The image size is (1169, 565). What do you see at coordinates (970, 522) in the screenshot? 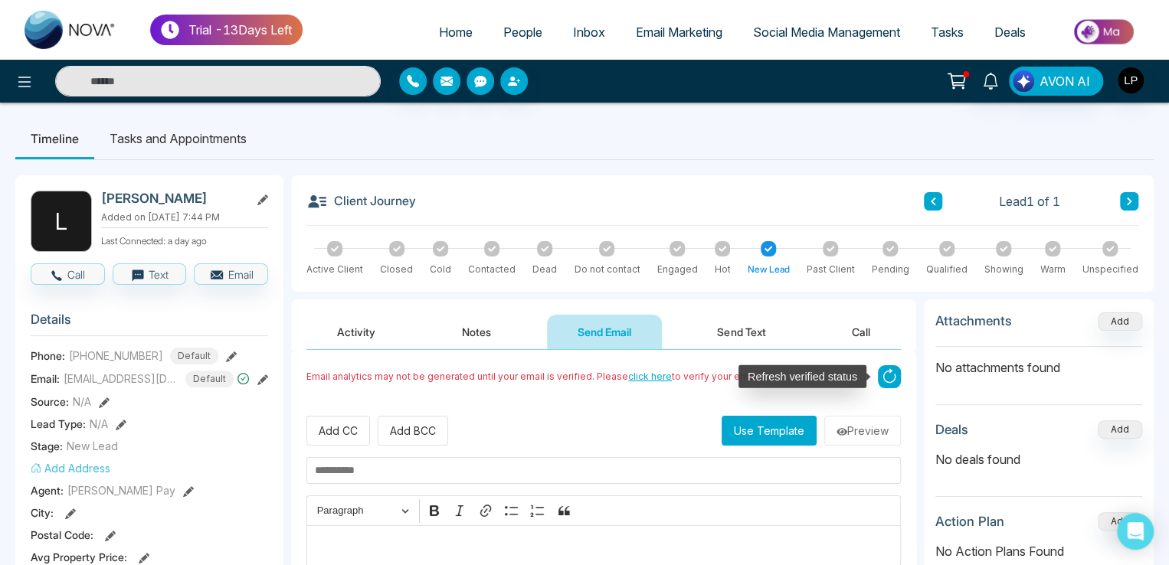
I see `h3: Action Plan` at bounding box center [970, 522].